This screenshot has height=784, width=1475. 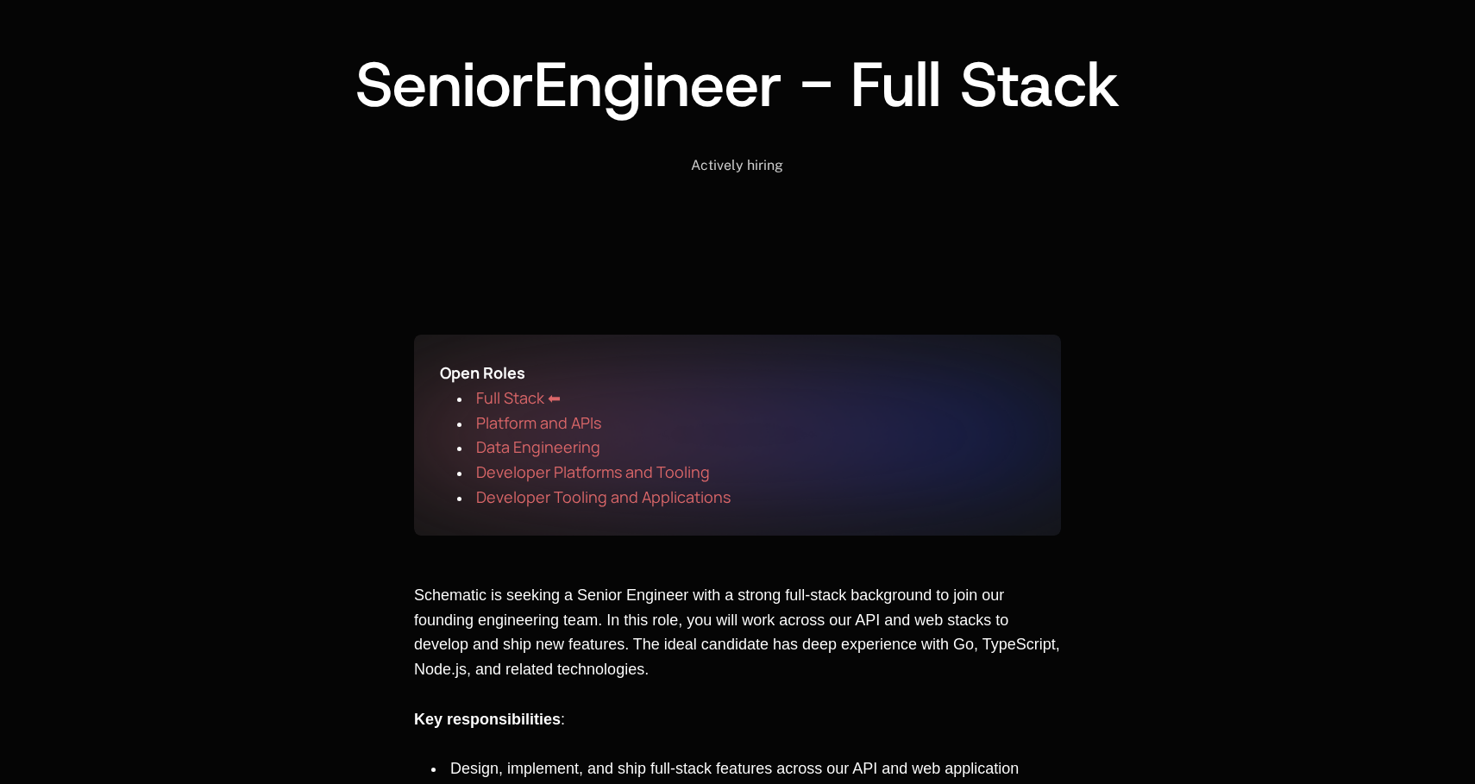 What do you see at coordinates (518, 398) in the screenshot?
I see `span: Full Stack ⬅` at bounding box center [518, 398].